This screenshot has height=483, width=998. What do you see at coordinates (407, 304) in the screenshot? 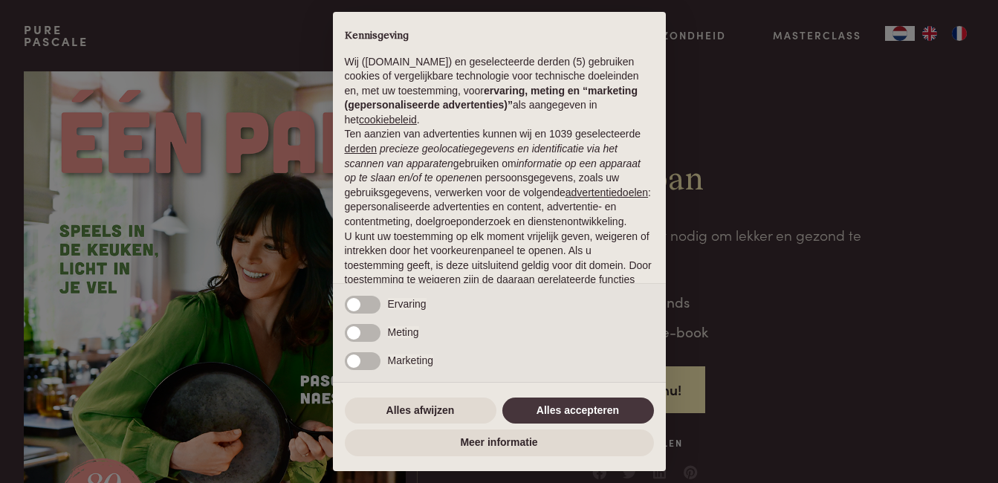
I see `span: Ervaring` at bounding box center [407, 304].